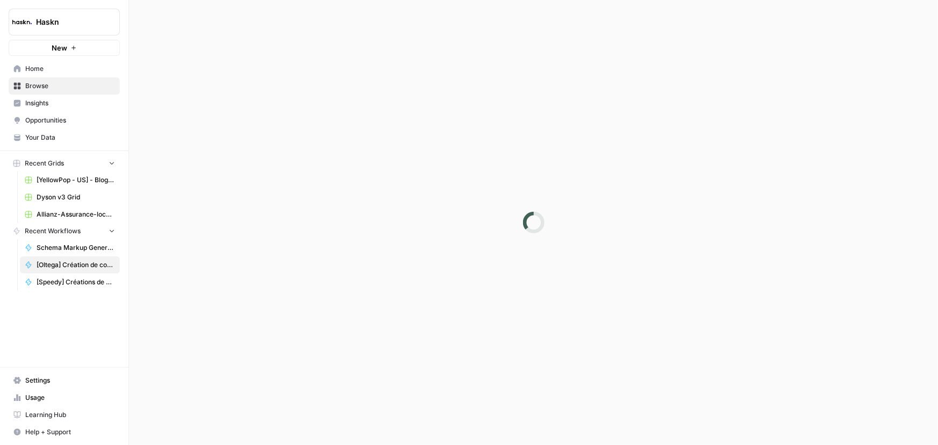 The height and width of the screenshot is (445, 938). What do you see at coordinates (70, 282) in the screenshot?
I see `a: [Speedy] Créations de contenu` at bounding box center [70, 282].